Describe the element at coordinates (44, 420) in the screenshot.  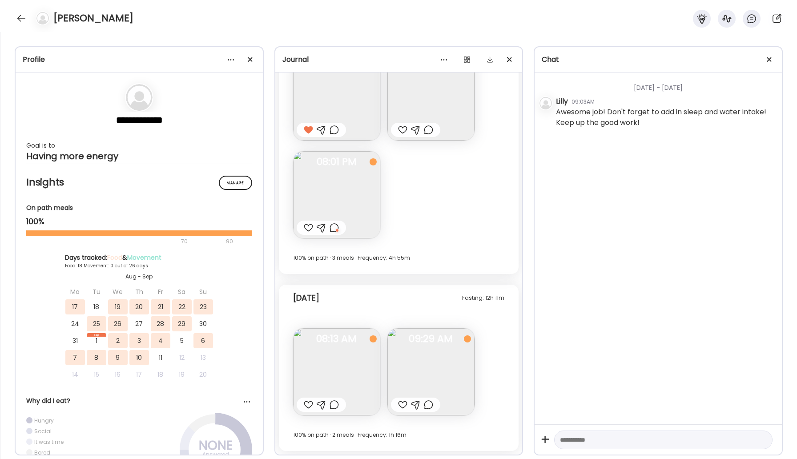
I see `div: Hungry` at that location.